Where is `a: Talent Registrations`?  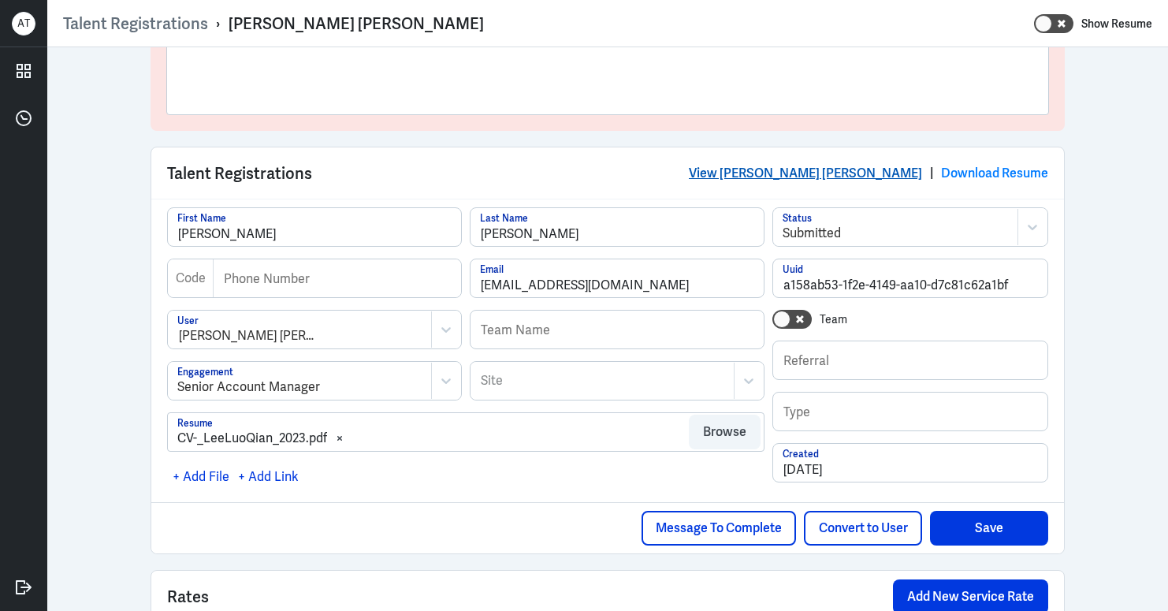
a: Talent Registrations is located at coordinates (136, 24).